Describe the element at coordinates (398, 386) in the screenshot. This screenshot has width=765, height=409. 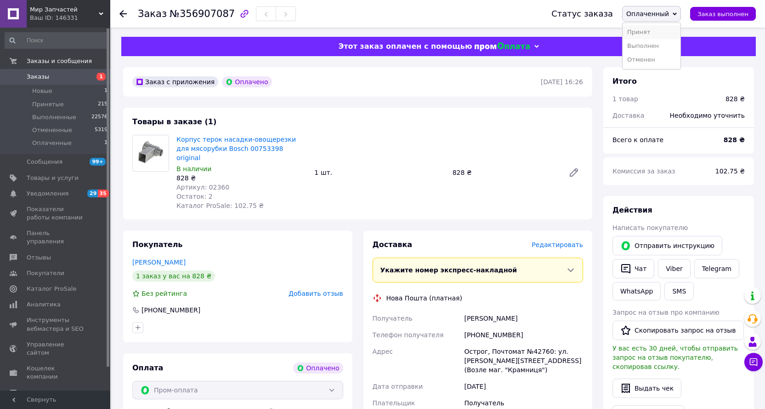
I see `span: Дата отправки` at that location.